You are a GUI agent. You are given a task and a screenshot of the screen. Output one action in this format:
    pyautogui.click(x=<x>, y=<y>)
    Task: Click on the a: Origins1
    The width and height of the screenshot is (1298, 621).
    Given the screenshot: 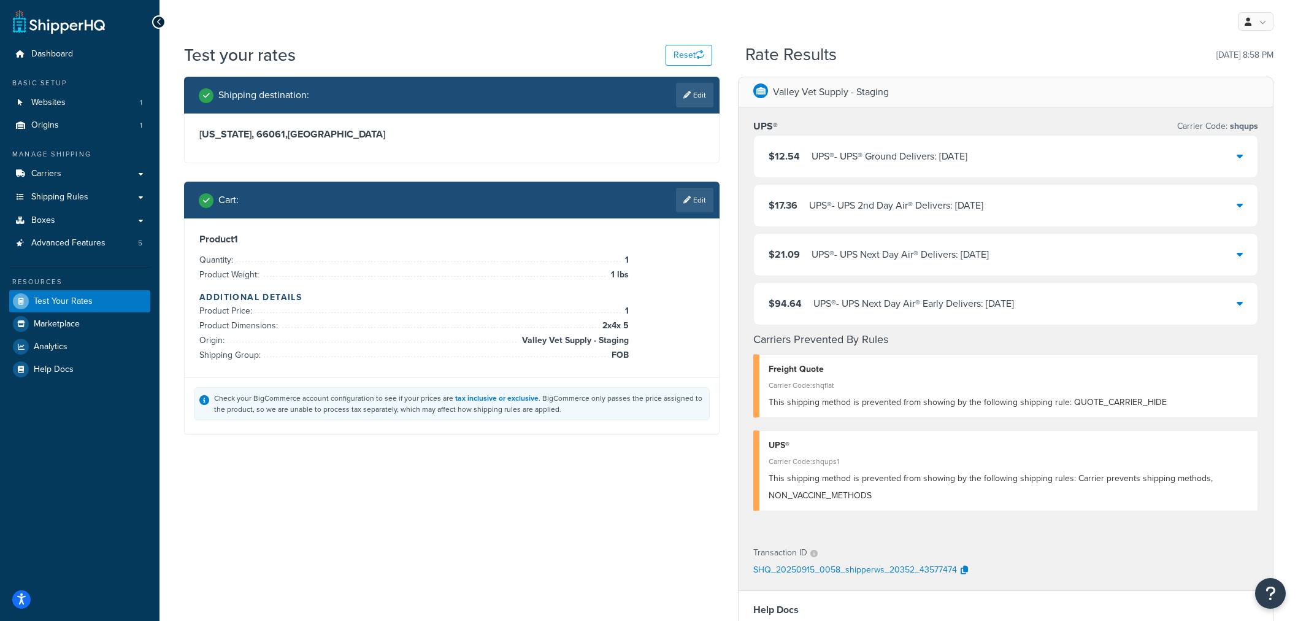 What is the action you would take?
    pyautogui.click(x=80, y=125)
    